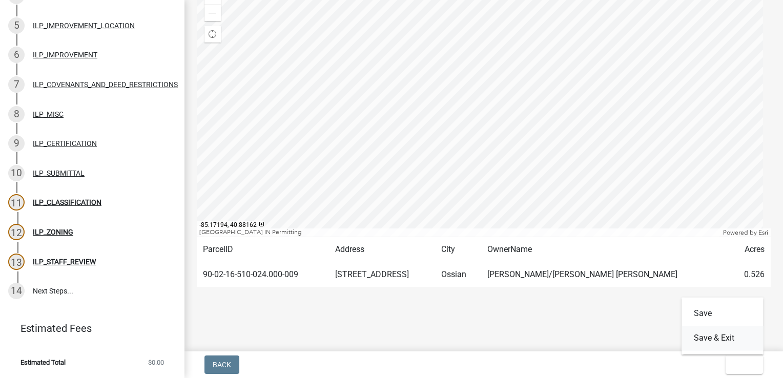  I want to click on div: ILP_CERTIFICATION, so click(65, 143).